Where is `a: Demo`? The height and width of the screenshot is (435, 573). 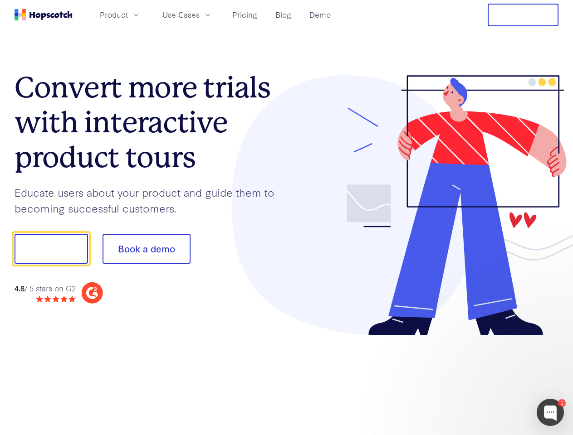 a: Demo is located at coordinates (320, 15).